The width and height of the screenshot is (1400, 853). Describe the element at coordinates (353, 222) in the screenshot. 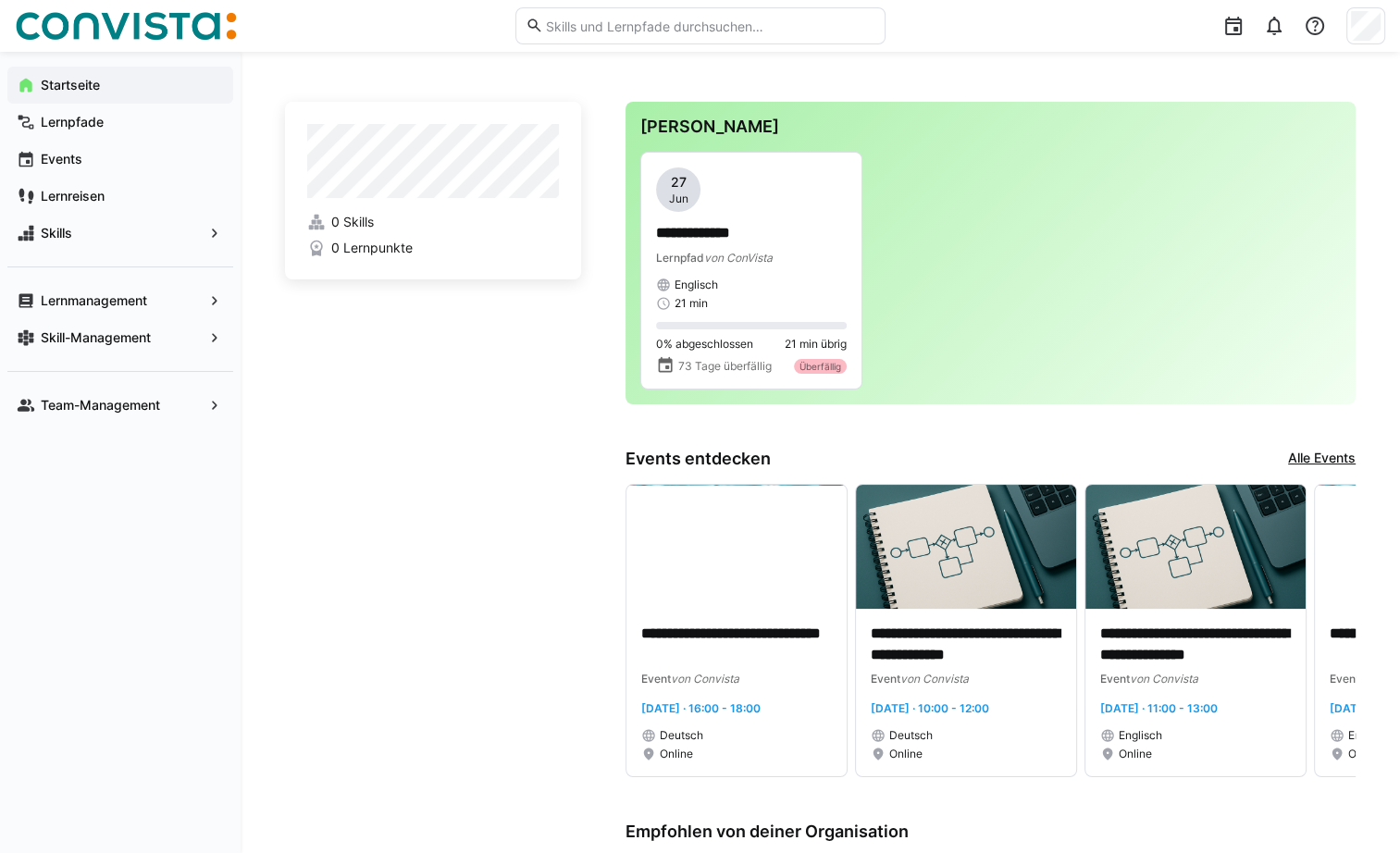

I see `span: 0 Skills` at that location.